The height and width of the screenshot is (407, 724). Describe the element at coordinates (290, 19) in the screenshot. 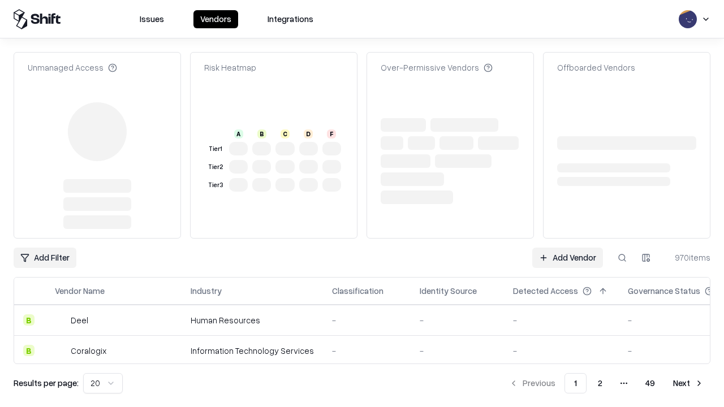

I see `button: Integrations` at that location.